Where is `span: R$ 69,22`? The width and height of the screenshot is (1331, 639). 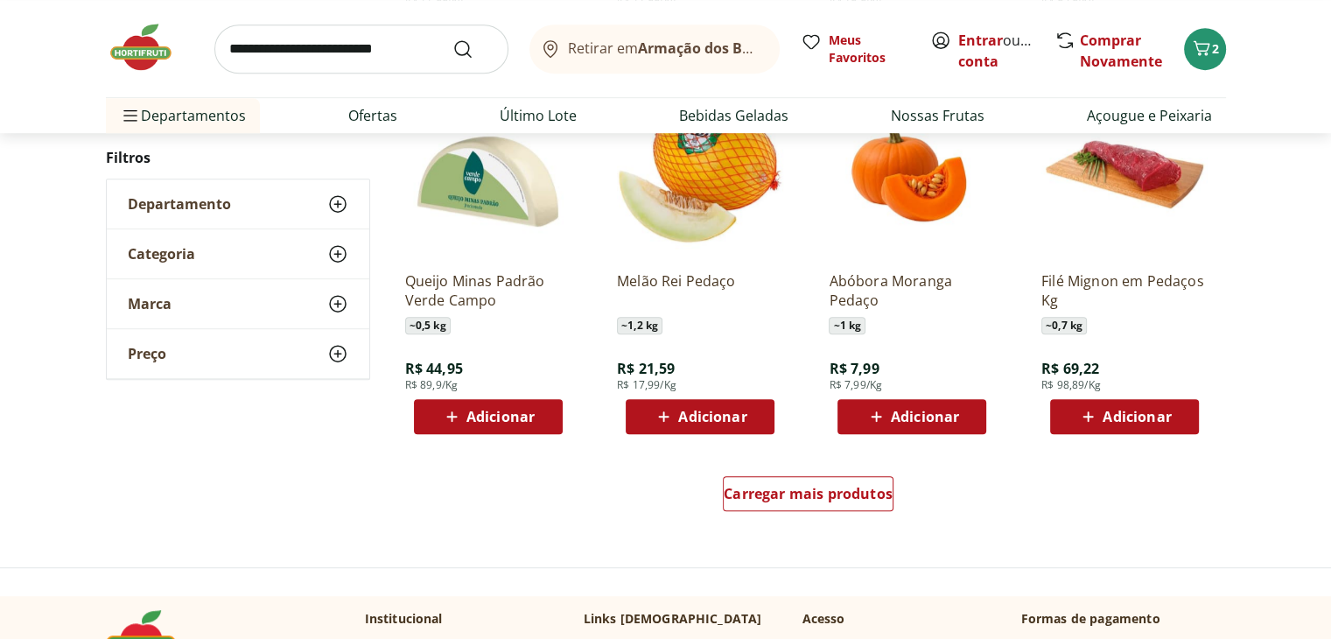 span: R$ 69,22 is located at coordinates (1070, 368).